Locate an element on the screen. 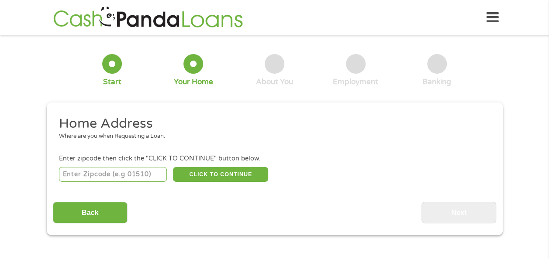  img: GetLoanNow Logo is located at coordinates (148, 17).